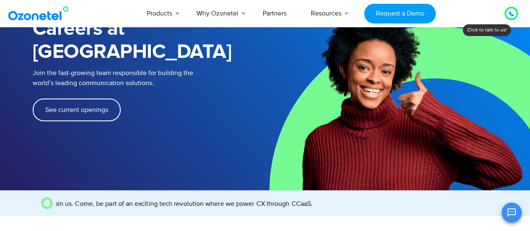  Describe the element at coordinates (511, 212) in the screenshot. I see `button: Open chat` at that location.